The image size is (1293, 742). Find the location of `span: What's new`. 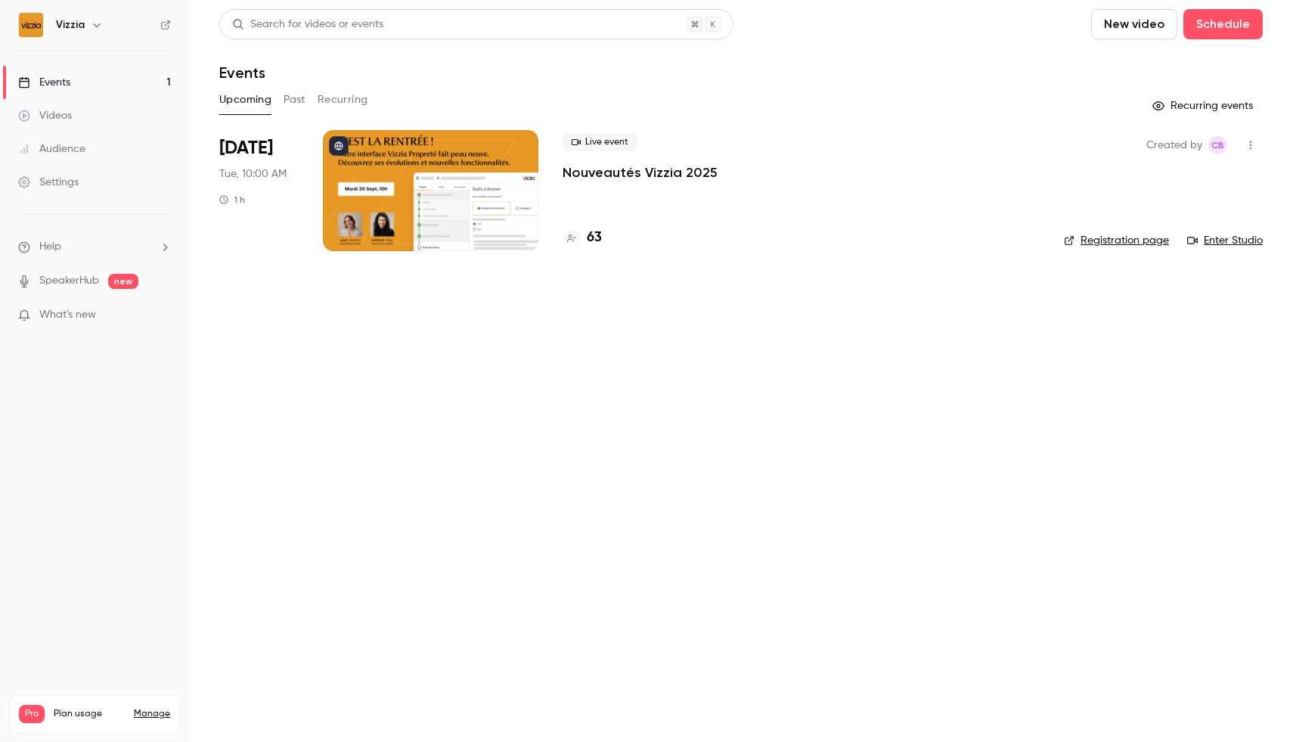

span: What's new is located at coordinates (67, 315).